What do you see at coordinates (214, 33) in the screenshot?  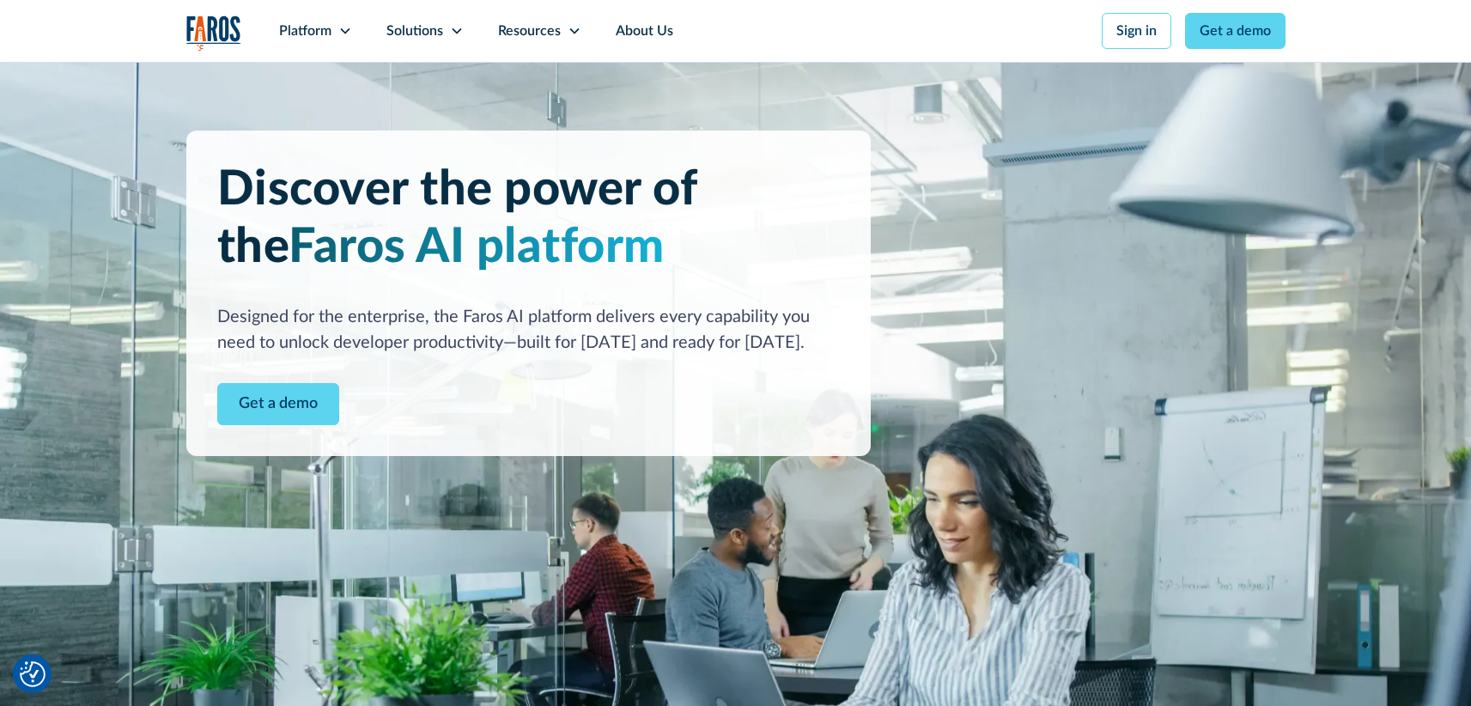 I see `img: Logo of the analytics and reporting company Faros.` at bounding box center [214, 33].